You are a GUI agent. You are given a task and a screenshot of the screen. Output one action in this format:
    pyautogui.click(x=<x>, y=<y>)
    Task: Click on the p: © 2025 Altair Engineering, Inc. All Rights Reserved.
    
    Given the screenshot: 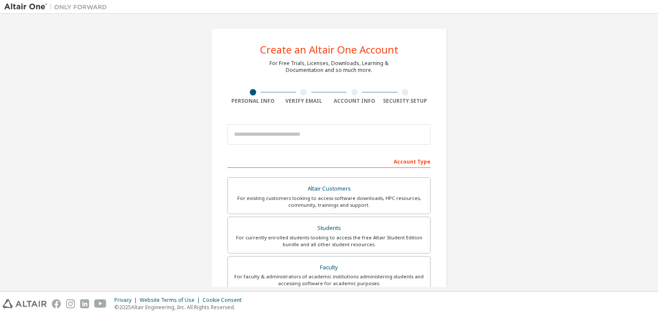 What is the action you would take?
    pyautogui.click(x=180, y=307)
    